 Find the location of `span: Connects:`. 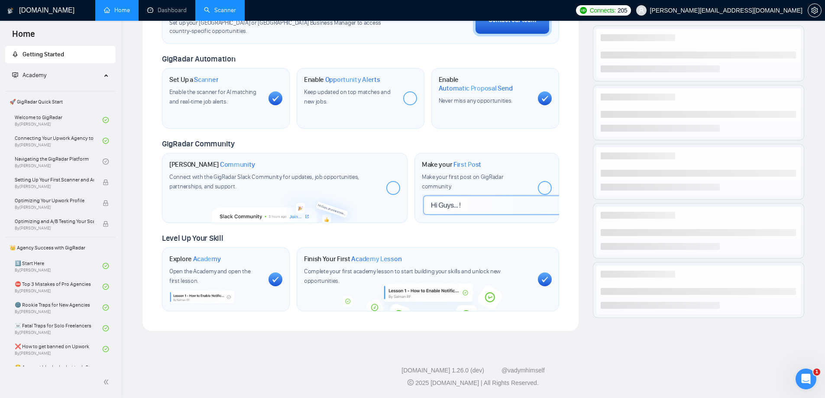

span: Connects: is located at coordinates (603, 10).